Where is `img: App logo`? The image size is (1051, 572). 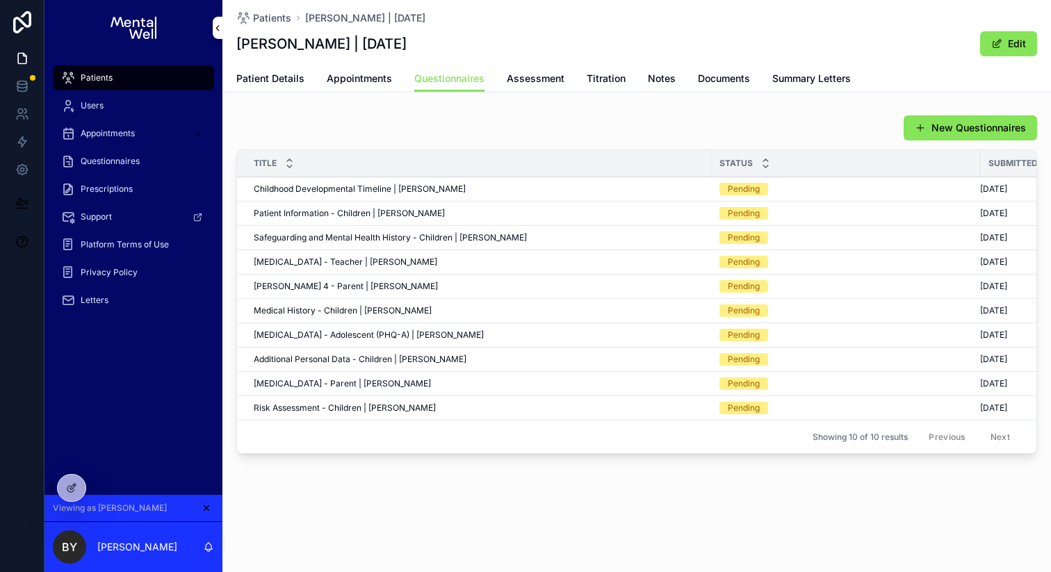
img: App logo is located at coordinates (133, 28).